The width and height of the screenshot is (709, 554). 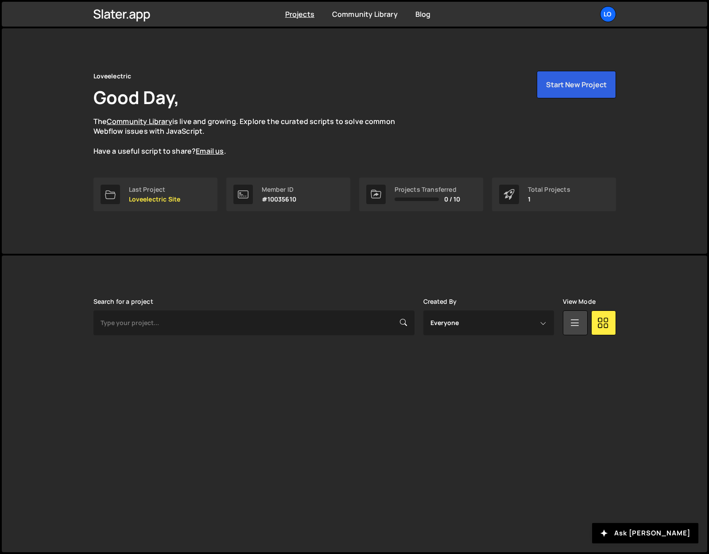 What do you see at coordinates (136, 97) in the screenshot?
I see `h1: Good Day,` at bounding box center [136, 97].